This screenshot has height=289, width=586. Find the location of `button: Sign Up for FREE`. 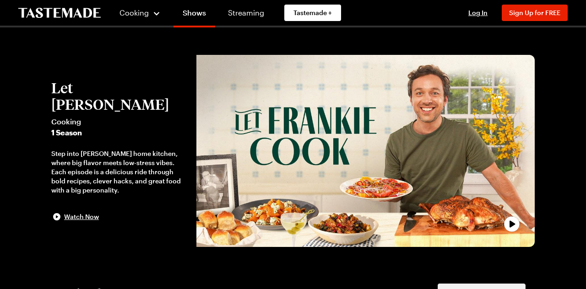

button: Sign Up for FREE is located at coordinates (535, 13).